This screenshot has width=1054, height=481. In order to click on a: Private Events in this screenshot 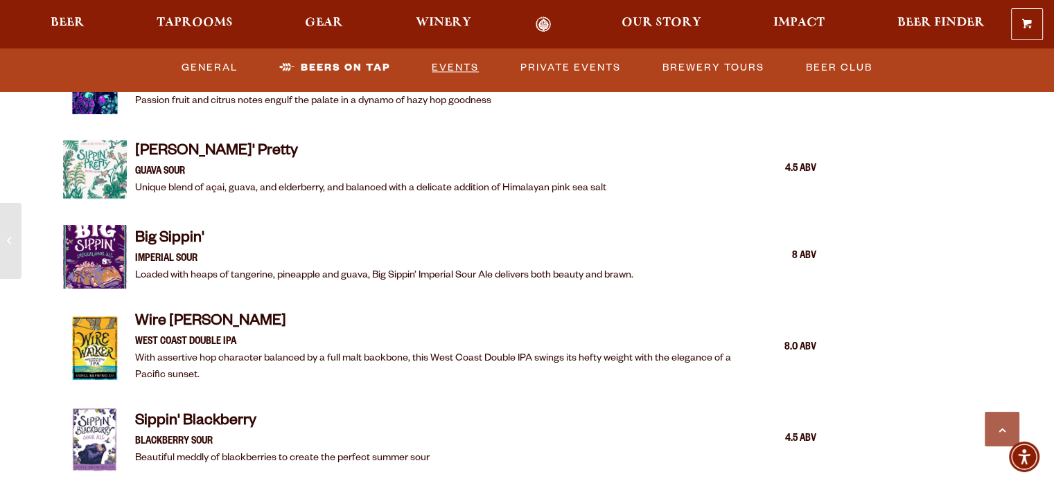, I will do `click(570, 68)`.